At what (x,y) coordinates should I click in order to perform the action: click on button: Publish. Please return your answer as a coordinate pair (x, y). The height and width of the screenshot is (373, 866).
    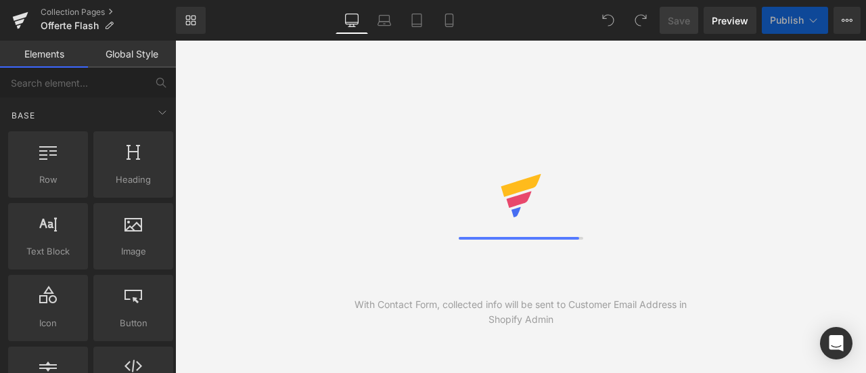
    Looking at the image, I should click on (795, 20).